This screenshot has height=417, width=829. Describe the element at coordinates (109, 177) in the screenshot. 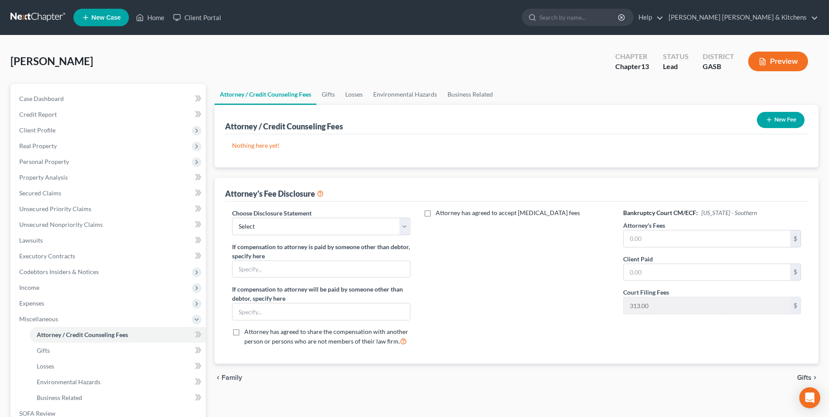

I see `a: Property Analysis` at that location.